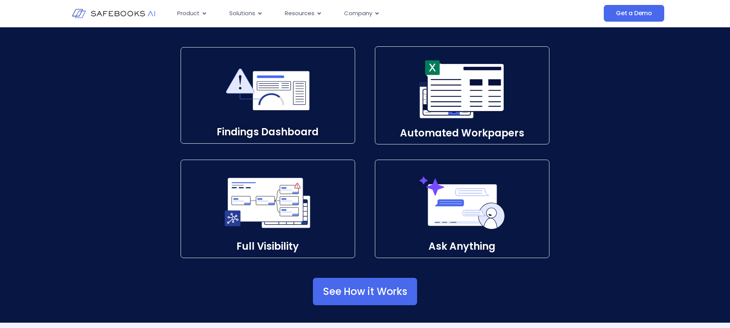  Describe the element at coordinates (268, 246) in the screenshot. I see `p: Full Visibility​` at that location.